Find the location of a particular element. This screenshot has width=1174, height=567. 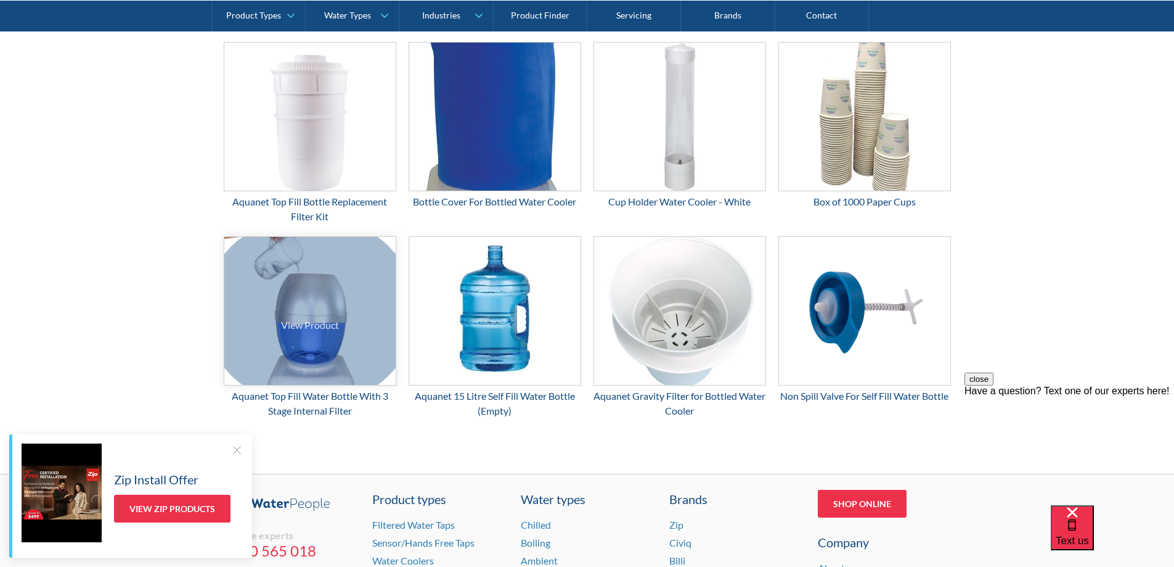

a: Aquanet 15 Litre Self Fill Water Bottle (Empty) is located at coordinates (495, 327).